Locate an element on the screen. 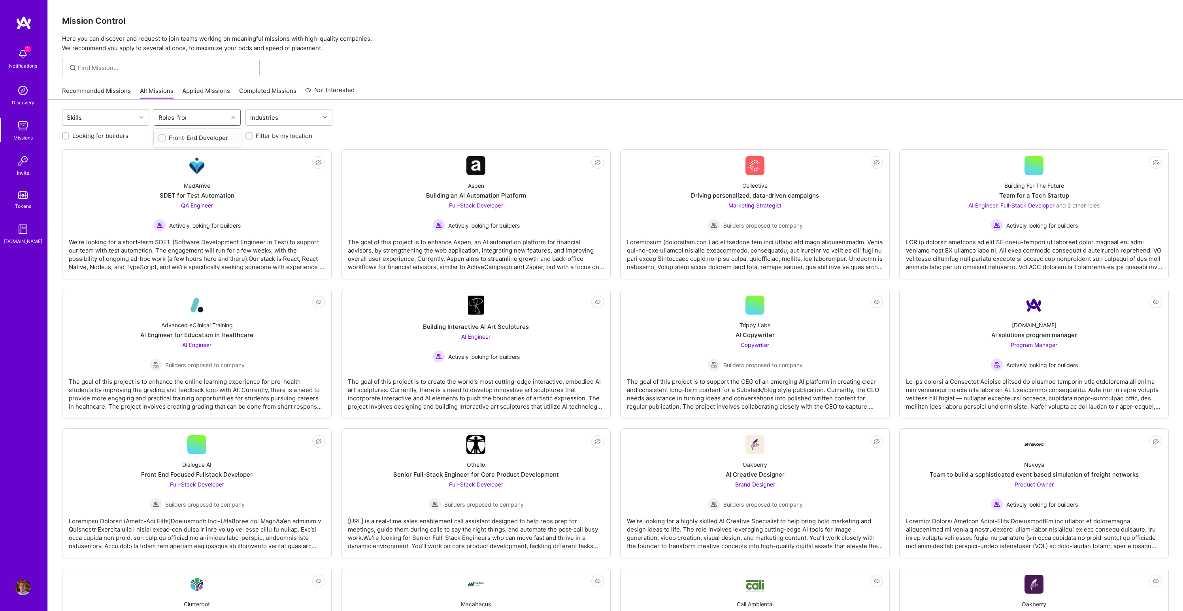 Image resolution: width=1183 pixels, height=611 pixels. div: Aspen is located at coordinates (476, 185).